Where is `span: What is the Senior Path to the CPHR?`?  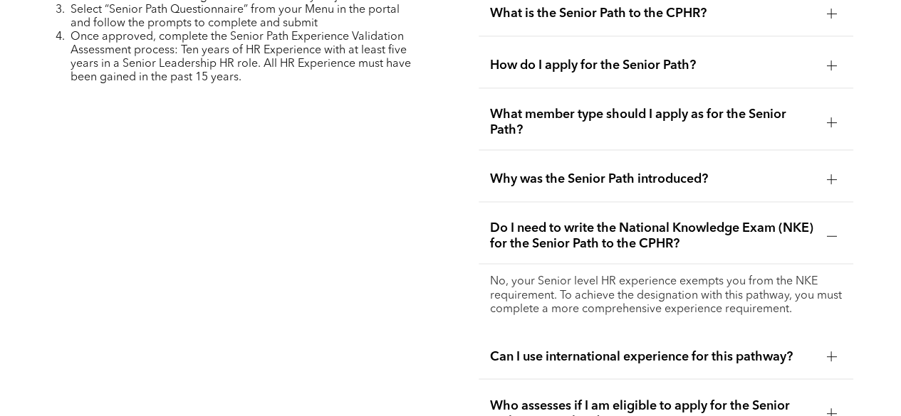 span: What is the Senior Path to the CPHR? is located at coordinates (652, 14).